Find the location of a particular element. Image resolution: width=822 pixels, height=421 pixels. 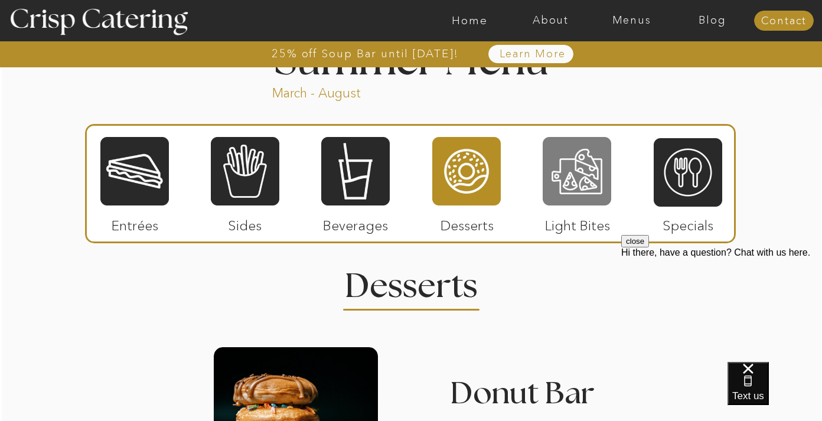

a: About is located at coordinates (550, 21).